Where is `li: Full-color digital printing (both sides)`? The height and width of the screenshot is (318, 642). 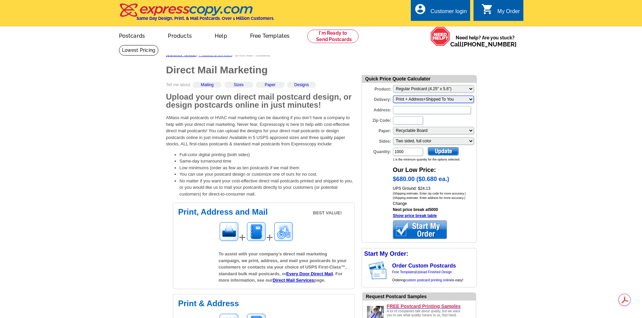
li: Full-color digital printing (both sides) is located at coordinates (267, 155).